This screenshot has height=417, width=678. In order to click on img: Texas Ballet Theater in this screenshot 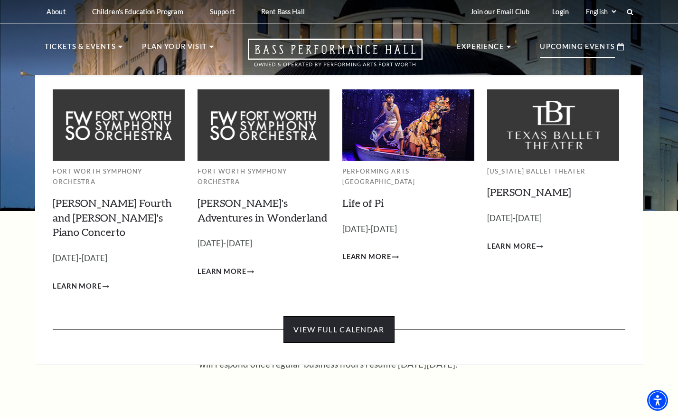, I will do `click(553, 124)`.